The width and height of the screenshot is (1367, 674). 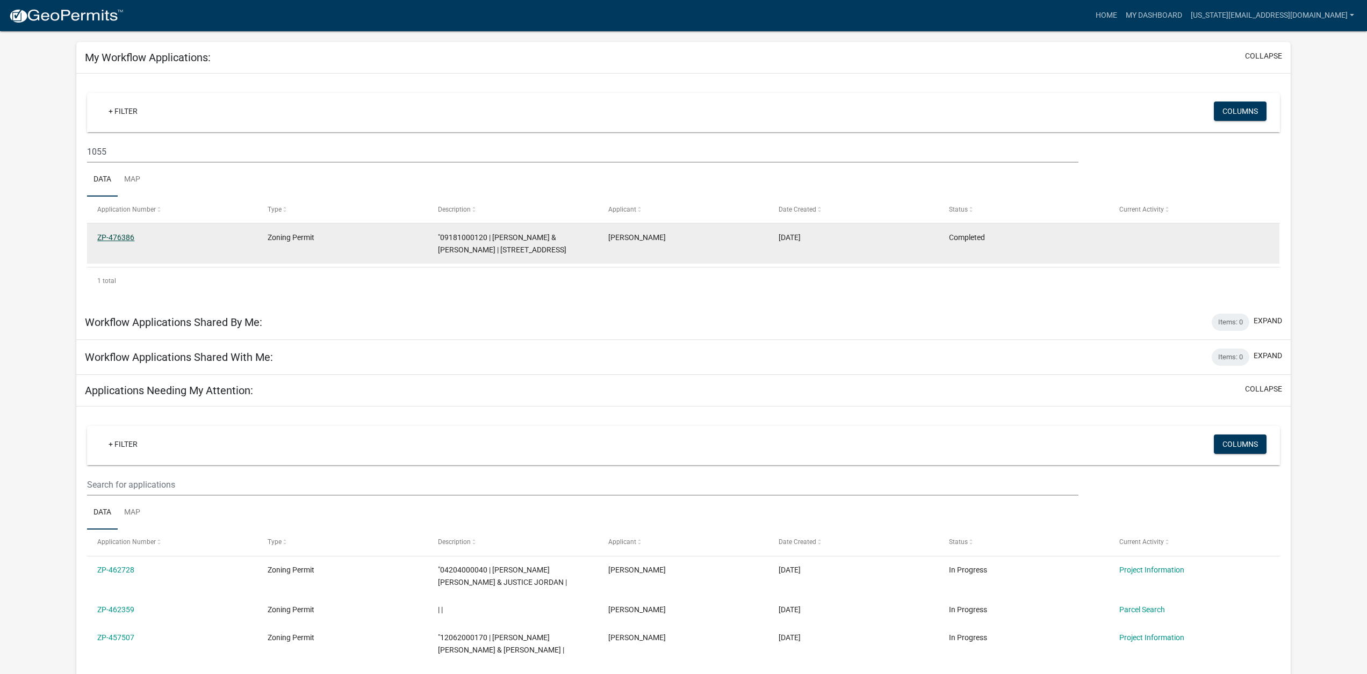 I want to click on a: ZP-476386, so click(x=116, y=238).